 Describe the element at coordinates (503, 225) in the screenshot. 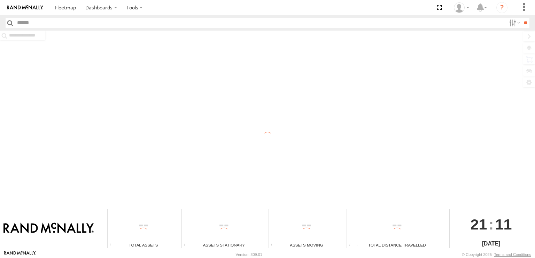

I see `span: 11` at that location.